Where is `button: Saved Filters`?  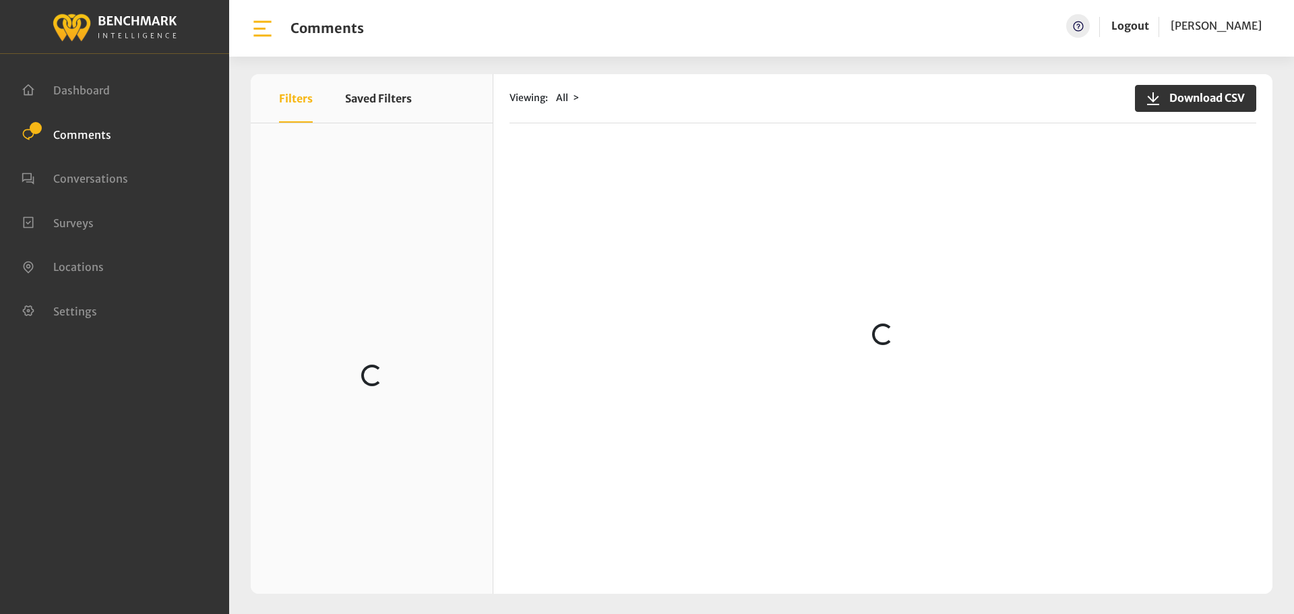
button: Saved Filters is located at coordinates (378, 98).